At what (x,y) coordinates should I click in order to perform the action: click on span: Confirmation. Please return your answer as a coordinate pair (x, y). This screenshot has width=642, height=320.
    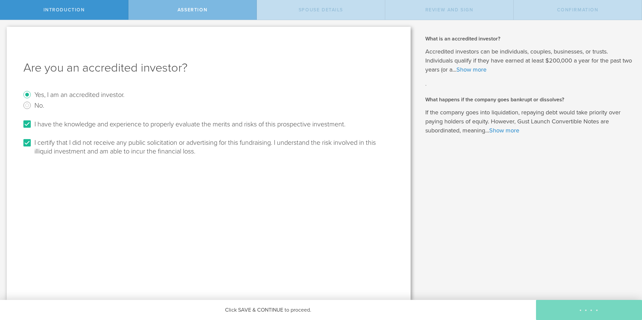
    Looking at the image, I should click on (578, 10).